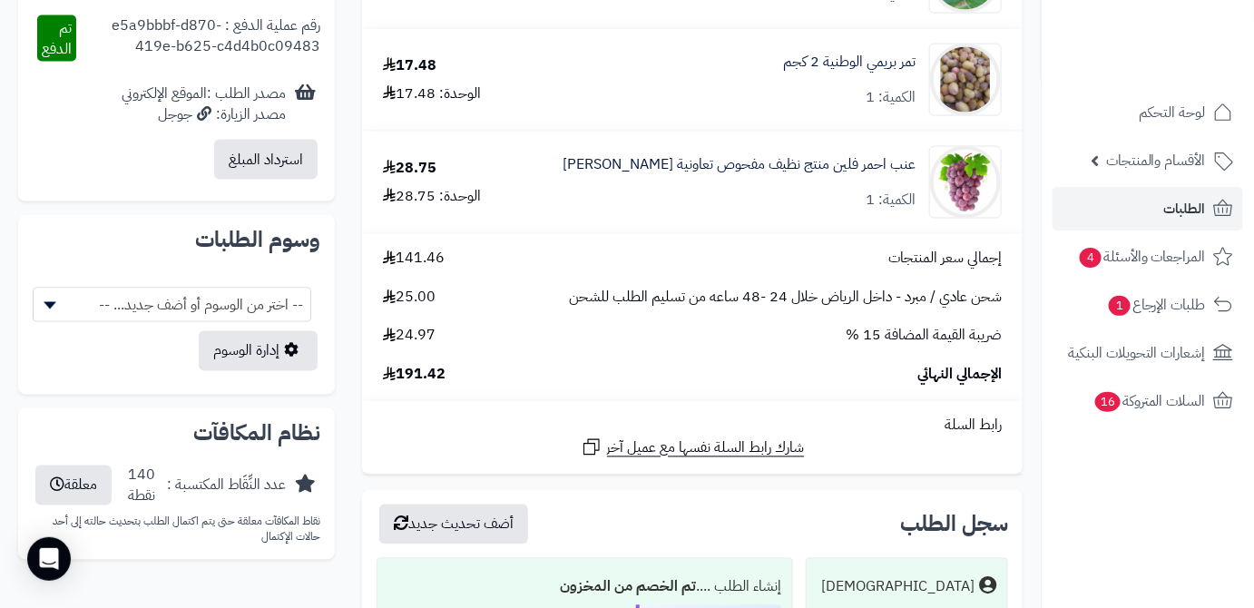  What do you see at coordinates (1156, 305) in the screenshot?
I see `span: طلبات الإرجاع` at bounding box center [1156, 305].